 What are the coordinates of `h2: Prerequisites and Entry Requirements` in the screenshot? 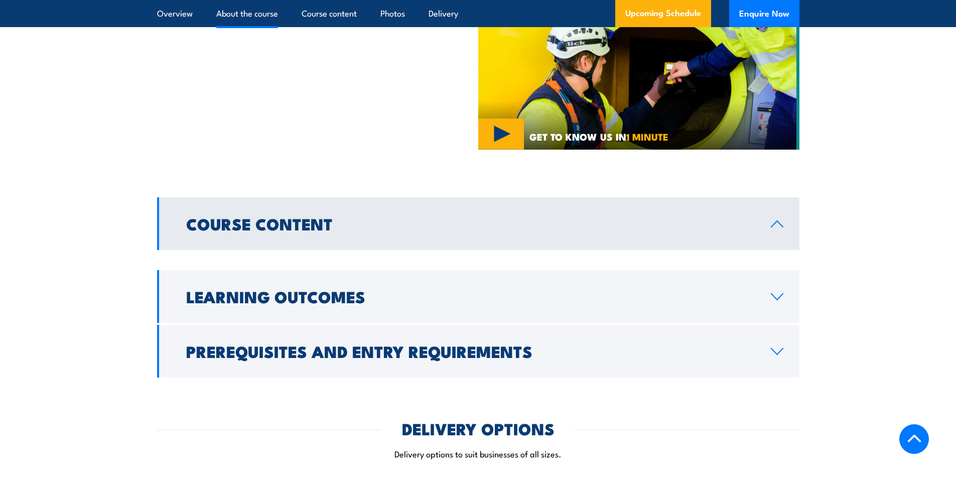 It's located at (470, 351).